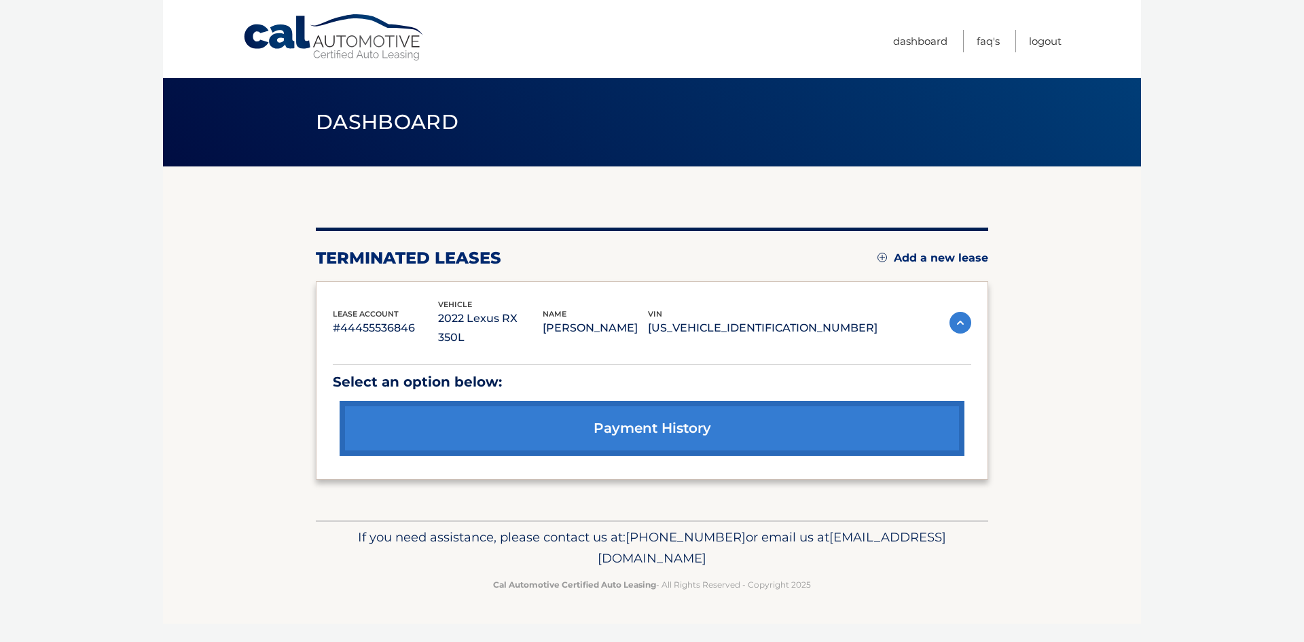 Image resolution: width=1304 pixels, height=642 pixels. I want to click on span: vin, so click(655, 314).